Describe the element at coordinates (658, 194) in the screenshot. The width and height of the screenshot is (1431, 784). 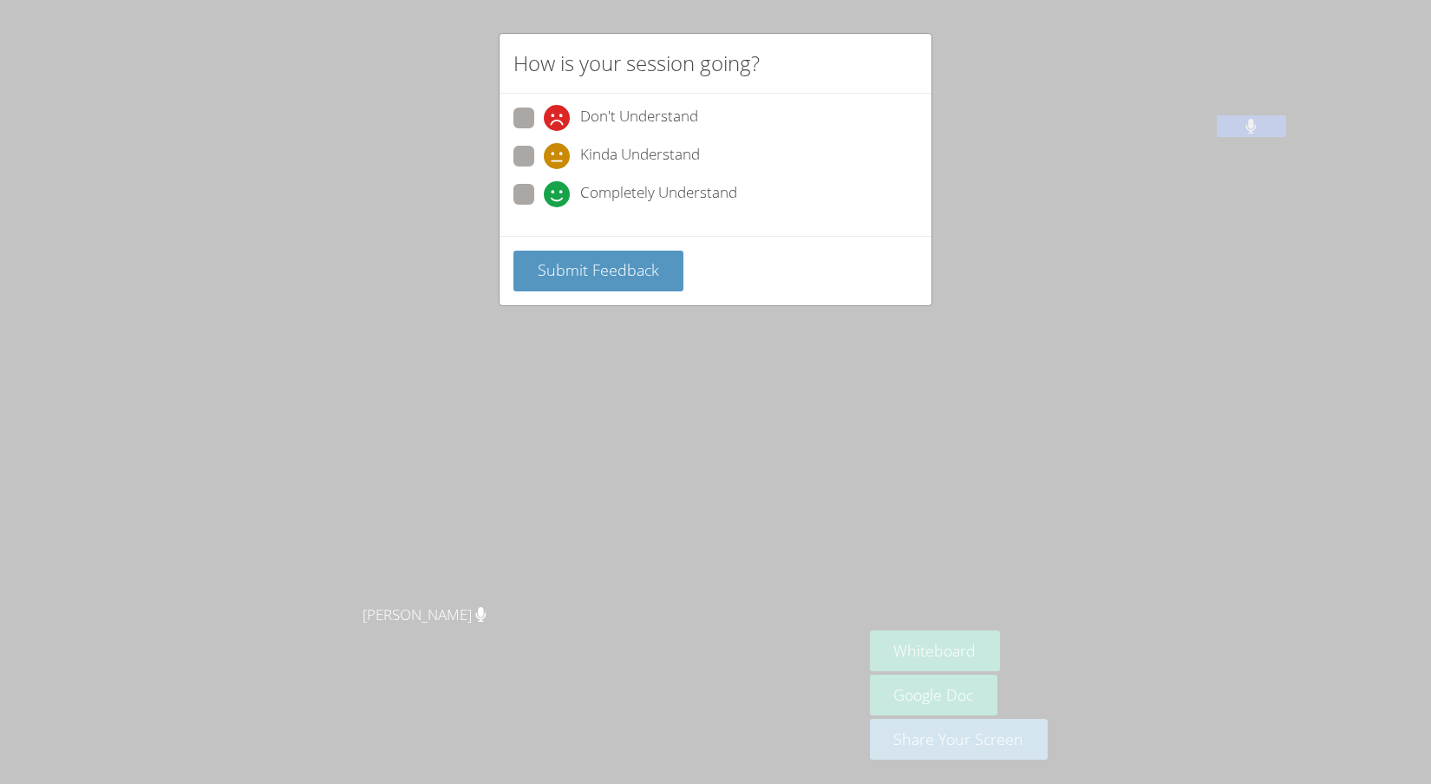
I see `span: Completely Understand` at that location.